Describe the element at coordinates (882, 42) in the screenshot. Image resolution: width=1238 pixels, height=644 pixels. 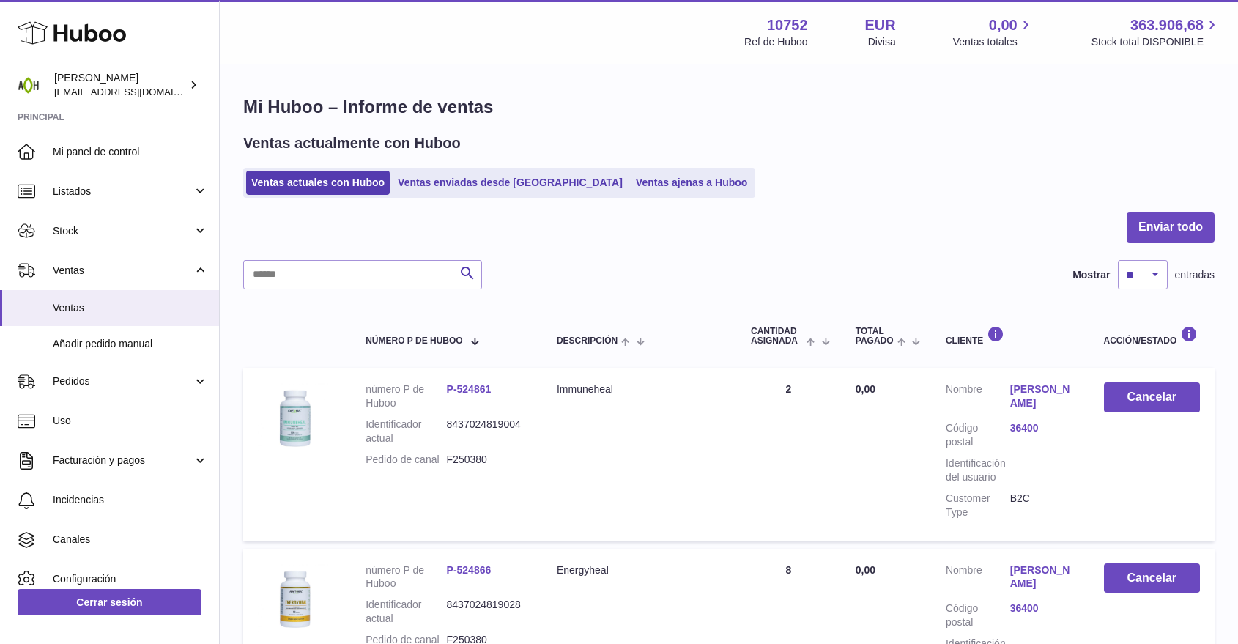
I see `div: Divisa` at that location.